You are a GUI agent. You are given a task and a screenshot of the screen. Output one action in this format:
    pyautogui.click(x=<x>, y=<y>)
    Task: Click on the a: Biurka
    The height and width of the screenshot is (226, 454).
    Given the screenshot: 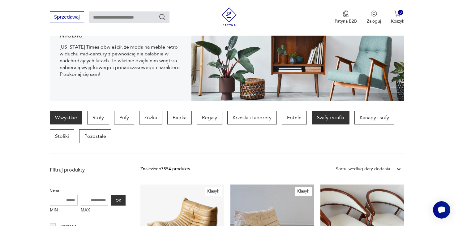 What is the action you would take?
    pyautogui.click(x=180, y=118)
    